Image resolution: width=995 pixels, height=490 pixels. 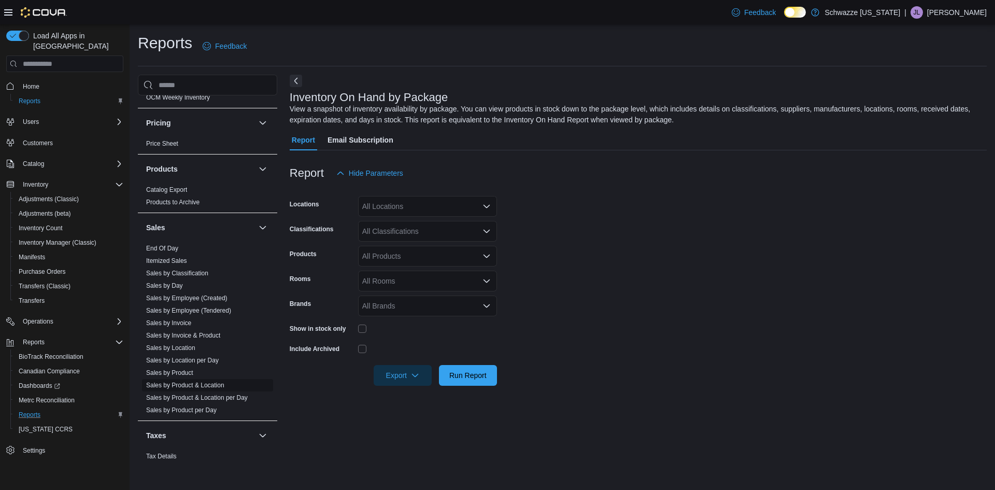 I want to click on span: Home, so click(x=31, y=87).